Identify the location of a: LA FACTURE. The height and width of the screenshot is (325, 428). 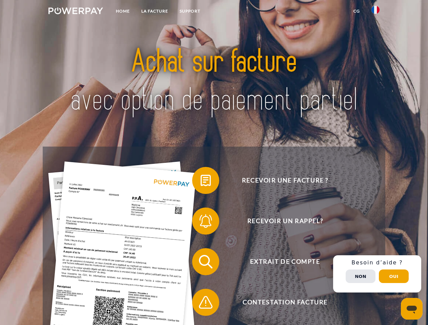
(154, 11).